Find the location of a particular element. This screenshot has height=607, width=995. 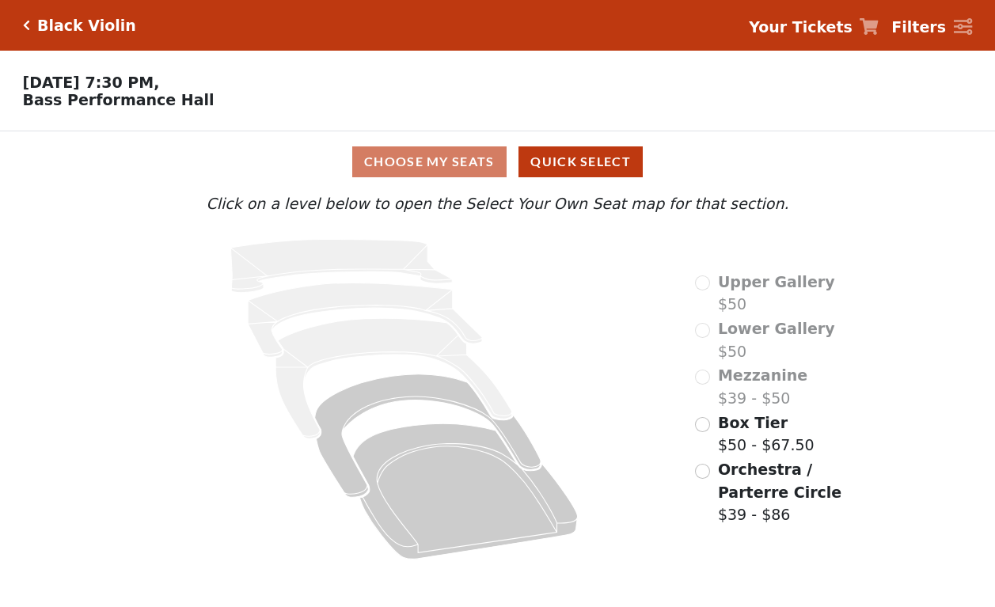

span: Mezzanine is located at coordinates (762, 375).